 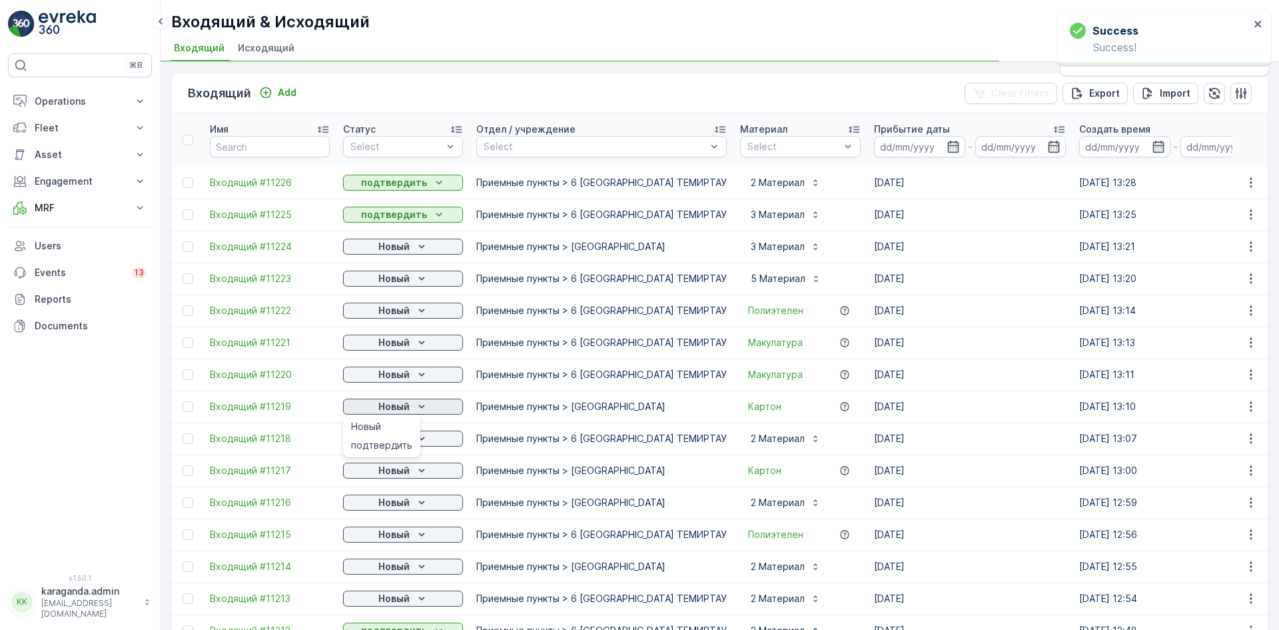 I want to click on p: Success!, so click(x=1160, y=47).